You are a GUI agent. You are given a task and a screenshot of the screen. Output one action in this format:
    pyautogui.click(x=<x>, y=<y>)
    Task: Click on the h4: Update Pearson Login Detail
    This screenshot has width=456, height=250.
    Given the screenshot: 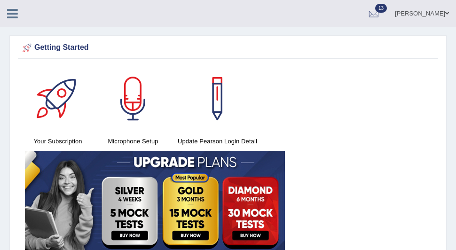 What is the action you would take?
    pyautogui.click(x=217, y=141)
    